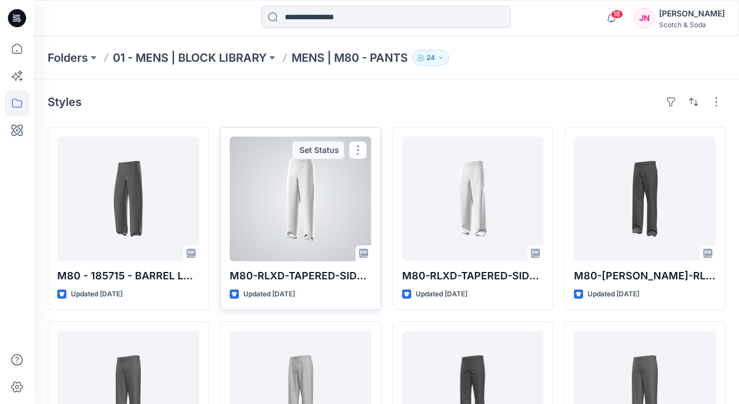 The image size is (739, 404). What do you see at coordinates (301, 199) in the screenshot?
I see `a: M80-RLXD-TAPERED-SIDE-PLEAT-EWB-V1-0` at bounding box center [301, 199].